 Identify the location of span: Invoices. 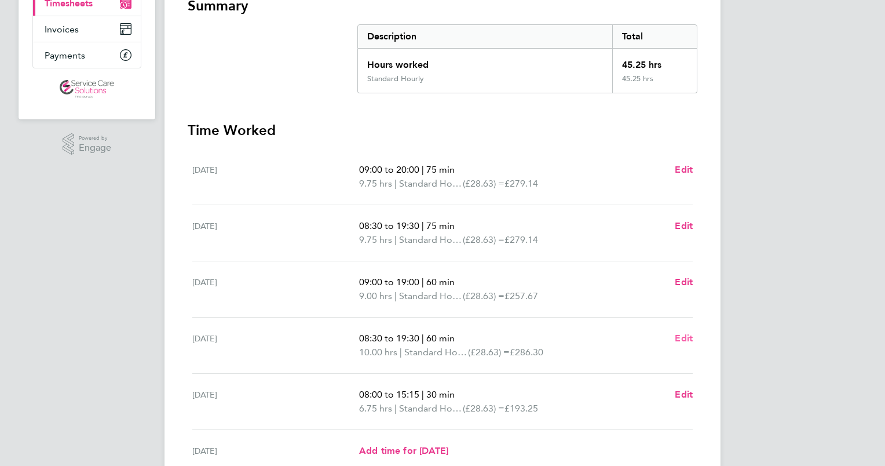
(61, 29).